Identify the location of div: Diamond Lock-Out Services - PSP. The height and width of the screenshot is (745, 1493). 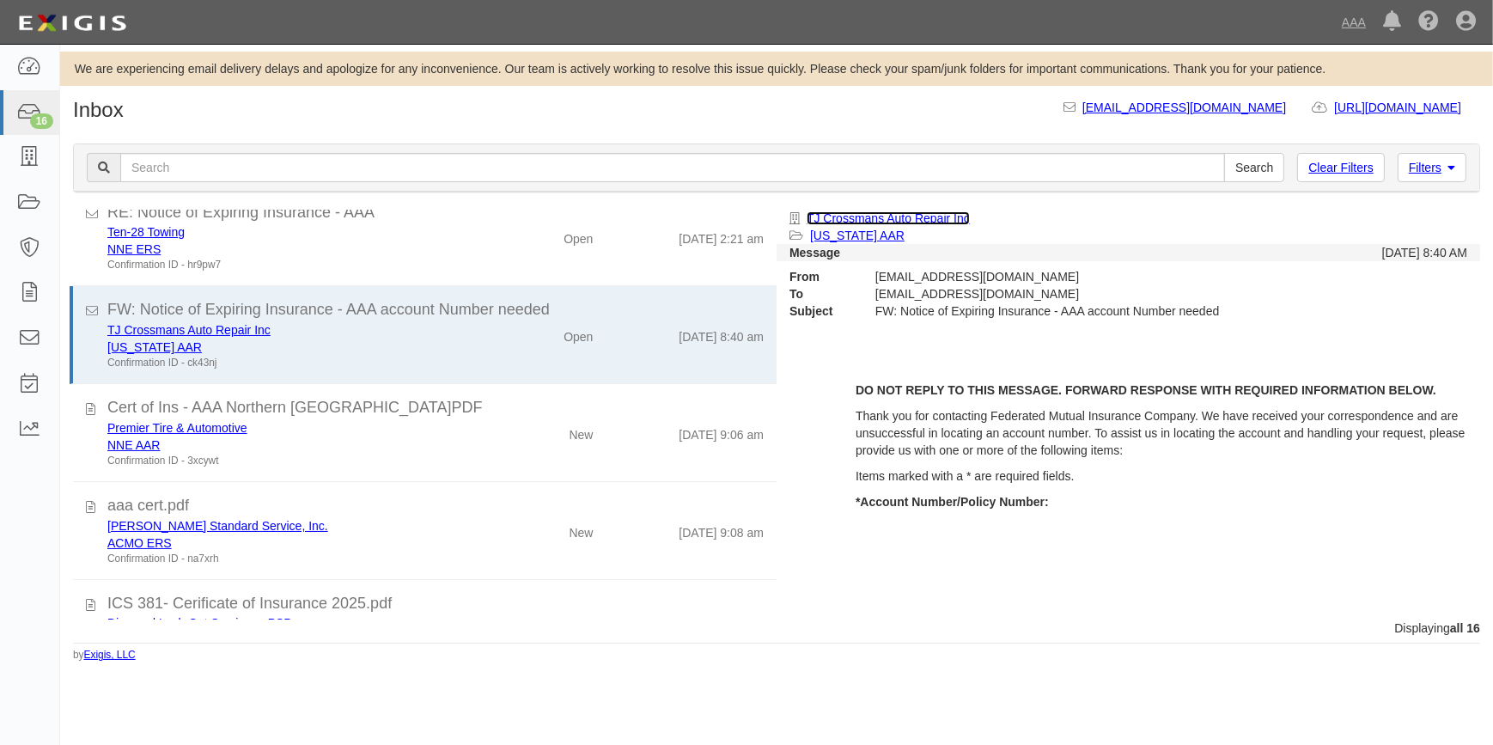
(293, 623).